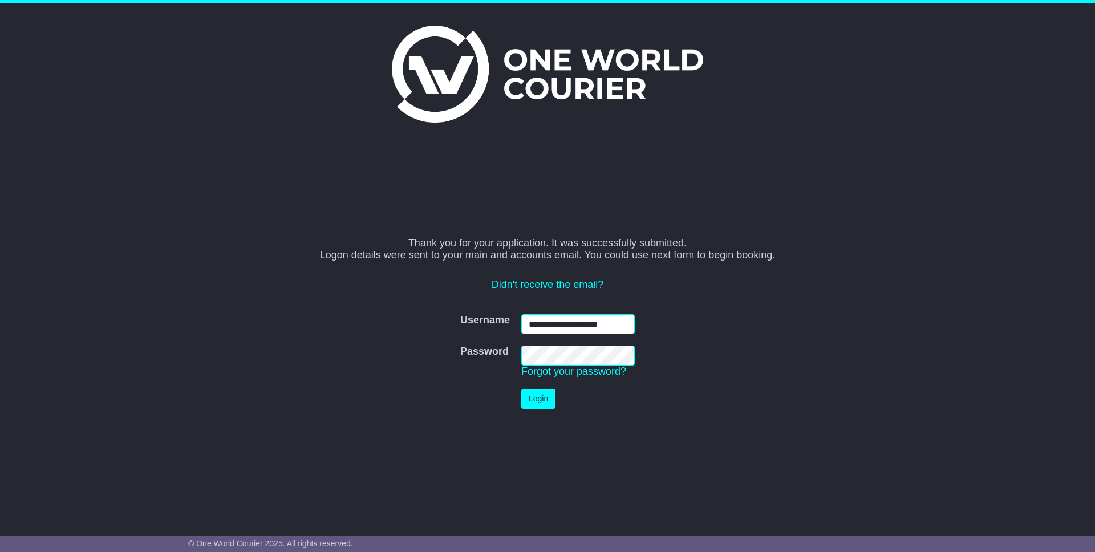  I want to click on label: Password, so click(484, 352).